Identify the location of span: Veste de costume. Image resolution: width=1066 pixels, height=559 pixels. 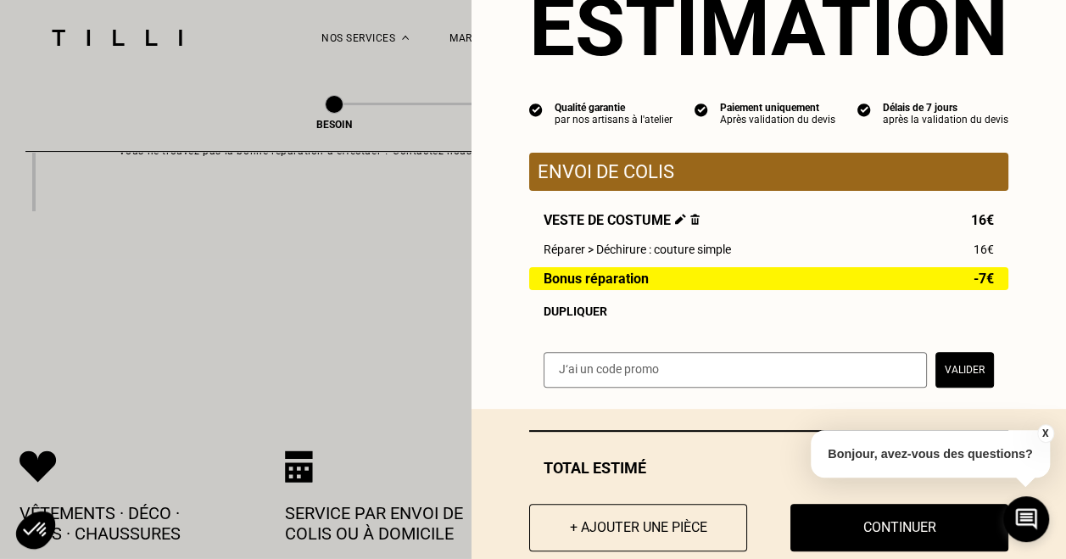
(622, 220).